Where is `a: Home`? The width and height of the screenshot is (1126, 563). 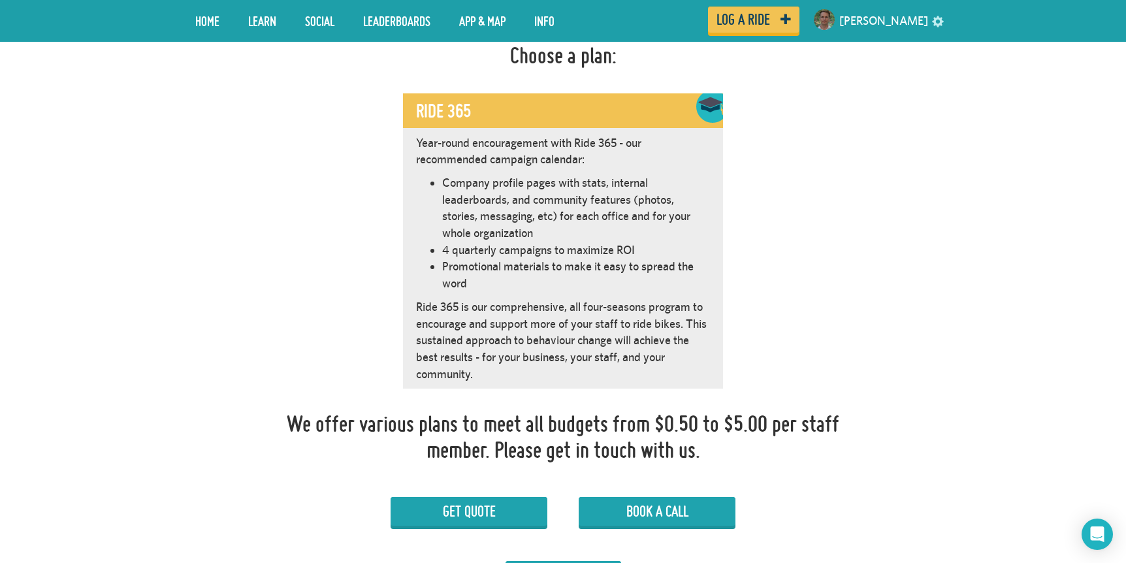 a: Home is located at coordinates (207, 21).